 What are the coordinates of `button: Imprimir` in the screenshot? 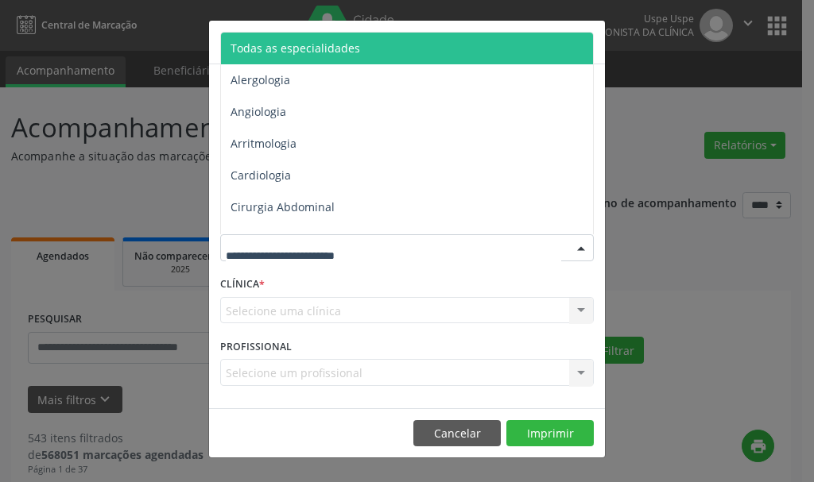 It's located at (550, 434).